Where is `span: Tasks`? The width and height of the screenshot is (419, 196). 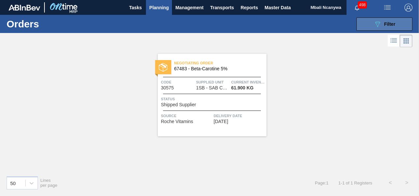
span: Tasks is located at coordinates (135, 8).